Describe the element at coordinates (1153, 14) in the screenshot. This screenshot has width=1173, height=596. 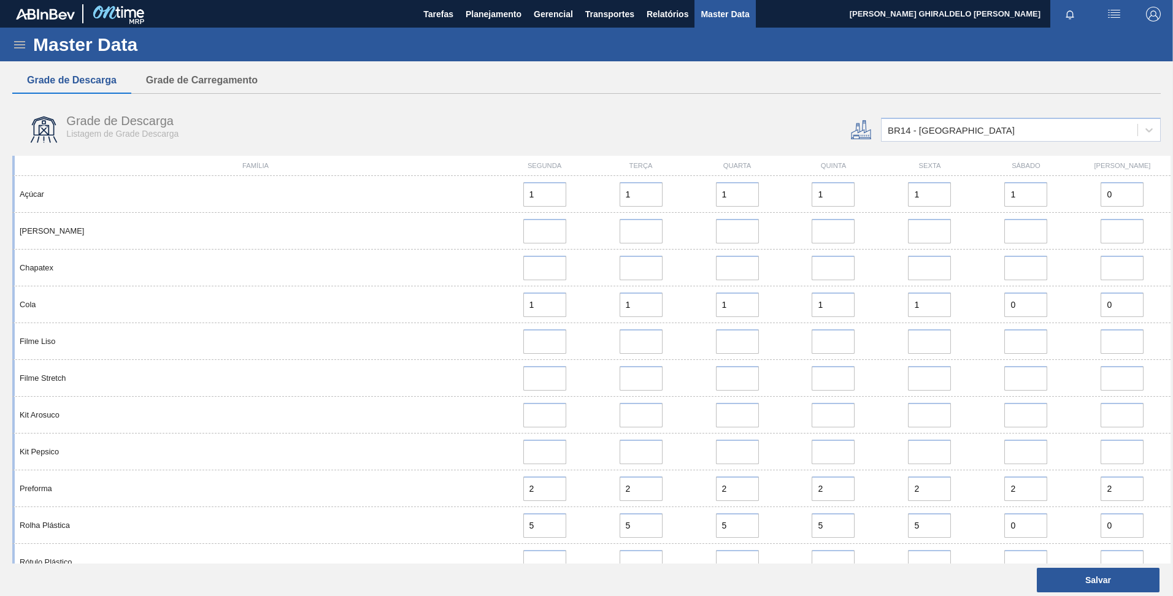
I see `img: Logout` at that location.